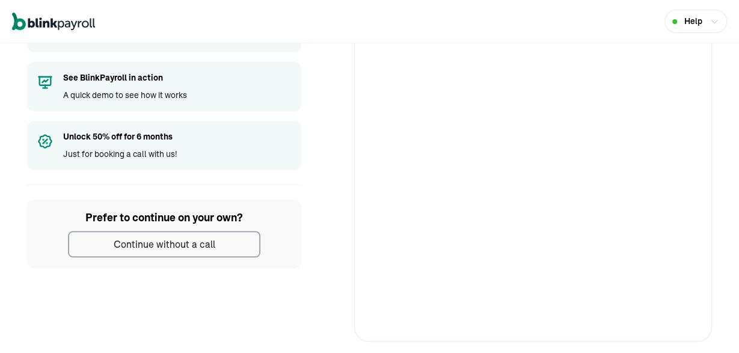  What do you see at coordinates (164, 244) in the screenshot?
I see `div: Continue without a call` at bounding box center [164, 244].